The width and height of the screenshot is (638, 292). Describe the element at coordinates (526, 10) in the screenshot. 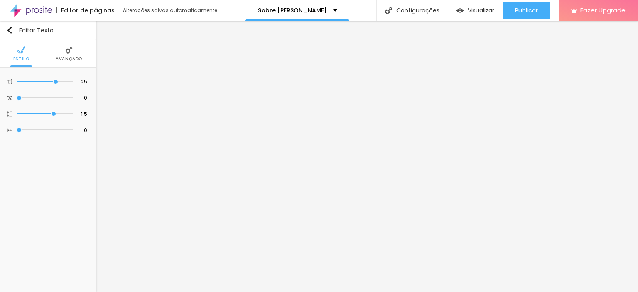

I see `button: Publicar` at that location.